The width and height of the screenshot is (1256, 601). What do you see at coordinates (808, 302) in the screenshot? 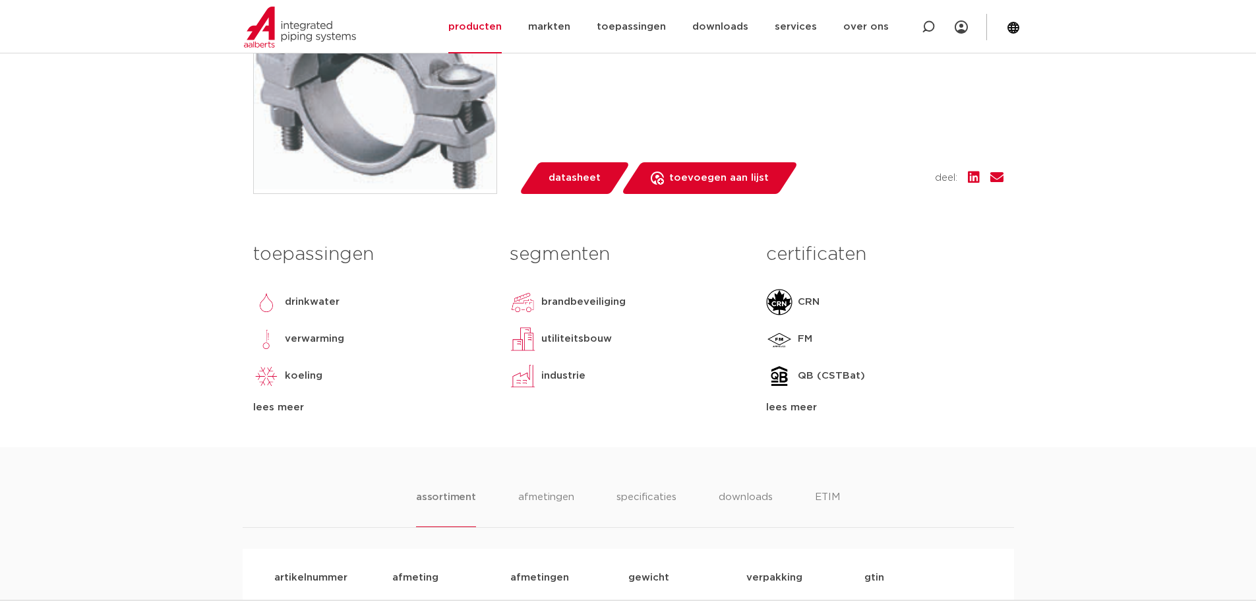
I see `p: CRN` at bounding box center [808, 302].